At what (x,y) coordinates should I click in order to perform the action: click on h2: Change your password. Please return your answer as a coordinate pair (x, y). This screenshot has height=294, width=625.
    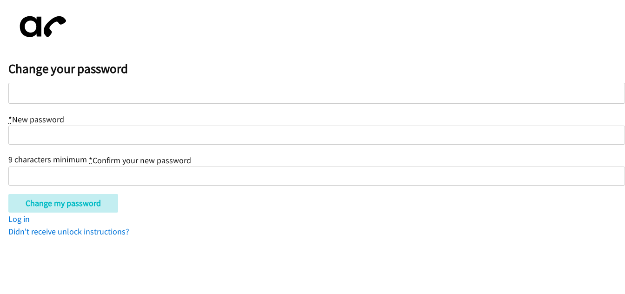
    Looking at the image, I should click on (317, 69).